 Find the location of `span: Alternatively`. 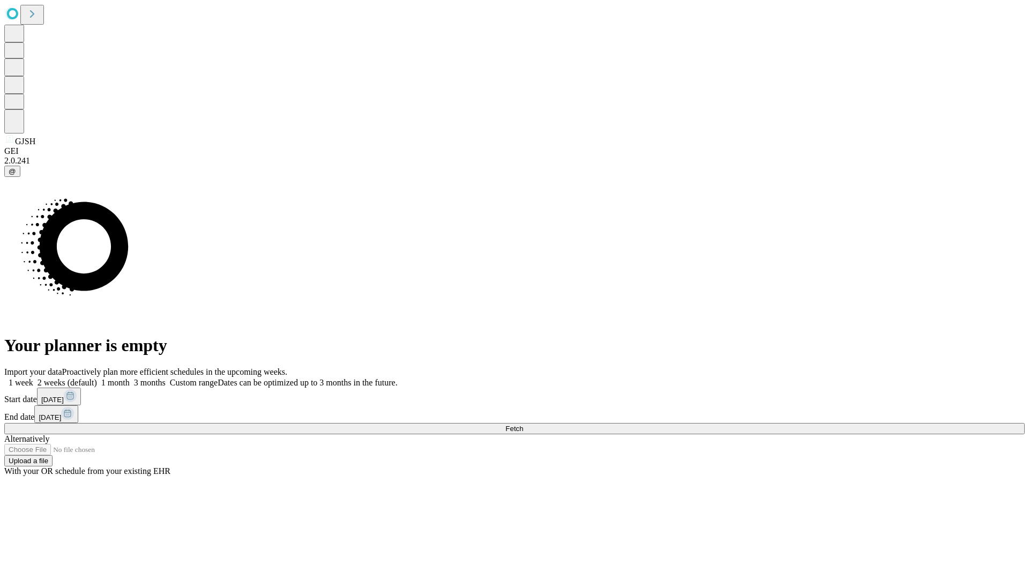

span: Alternatively is located at coordinates (27, 438).